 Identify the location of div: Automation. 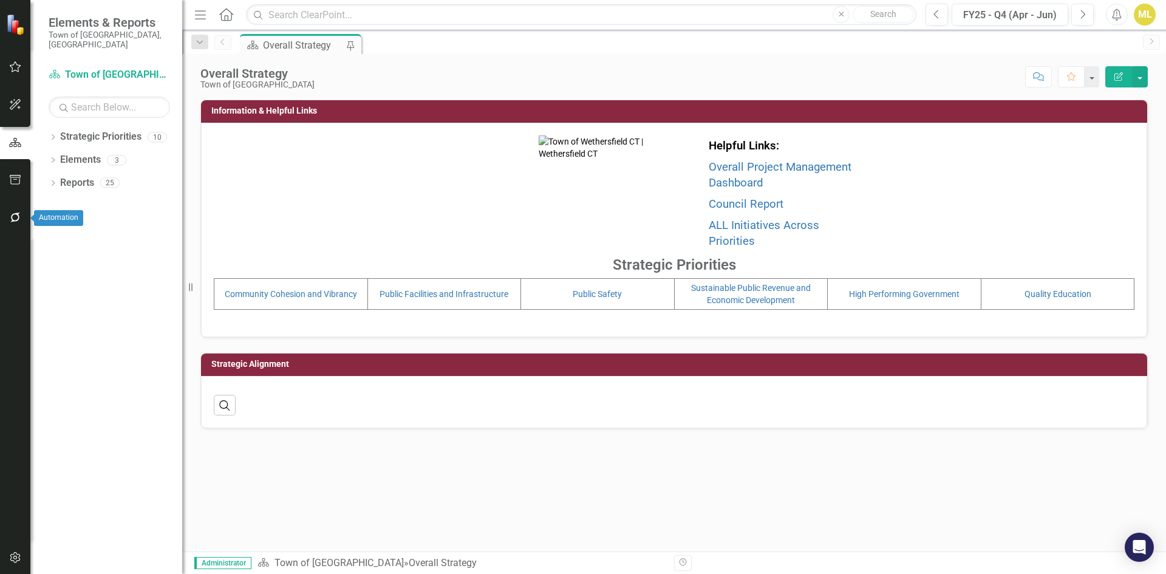
(58, 218).